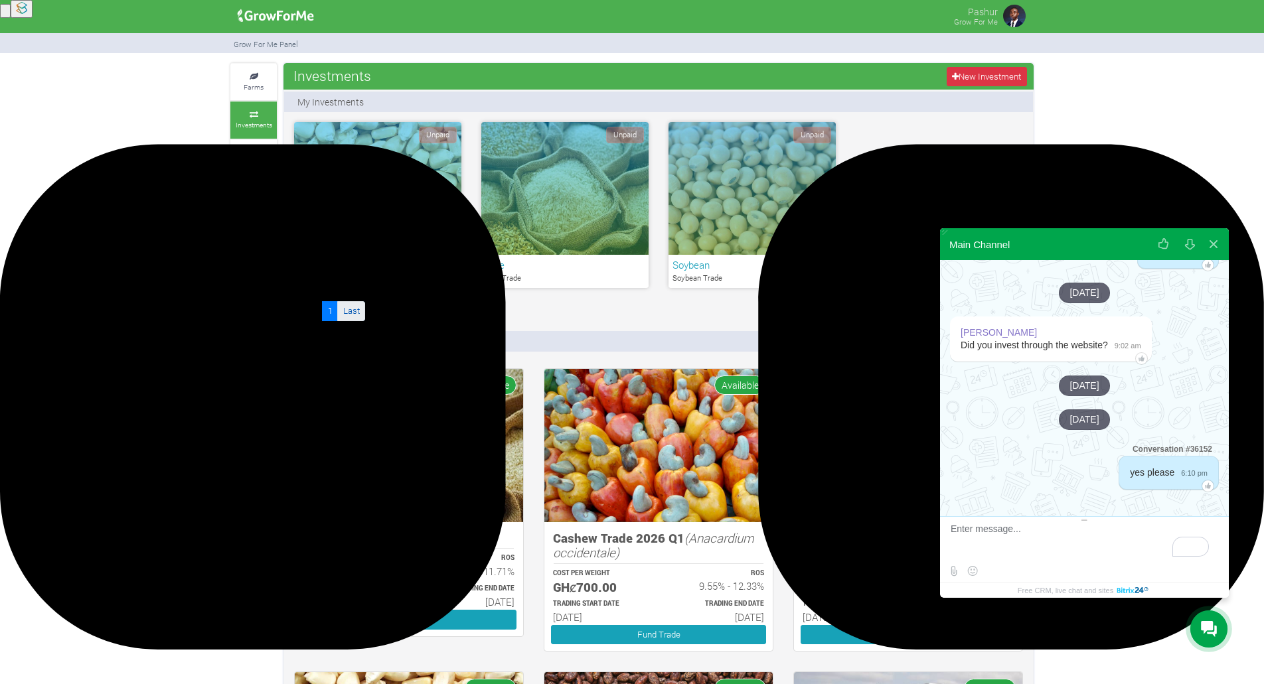  Describe the element at coordinates (1084, 590) in the screenshot. I see `a: Free CRM, live chat and sites` at that location.